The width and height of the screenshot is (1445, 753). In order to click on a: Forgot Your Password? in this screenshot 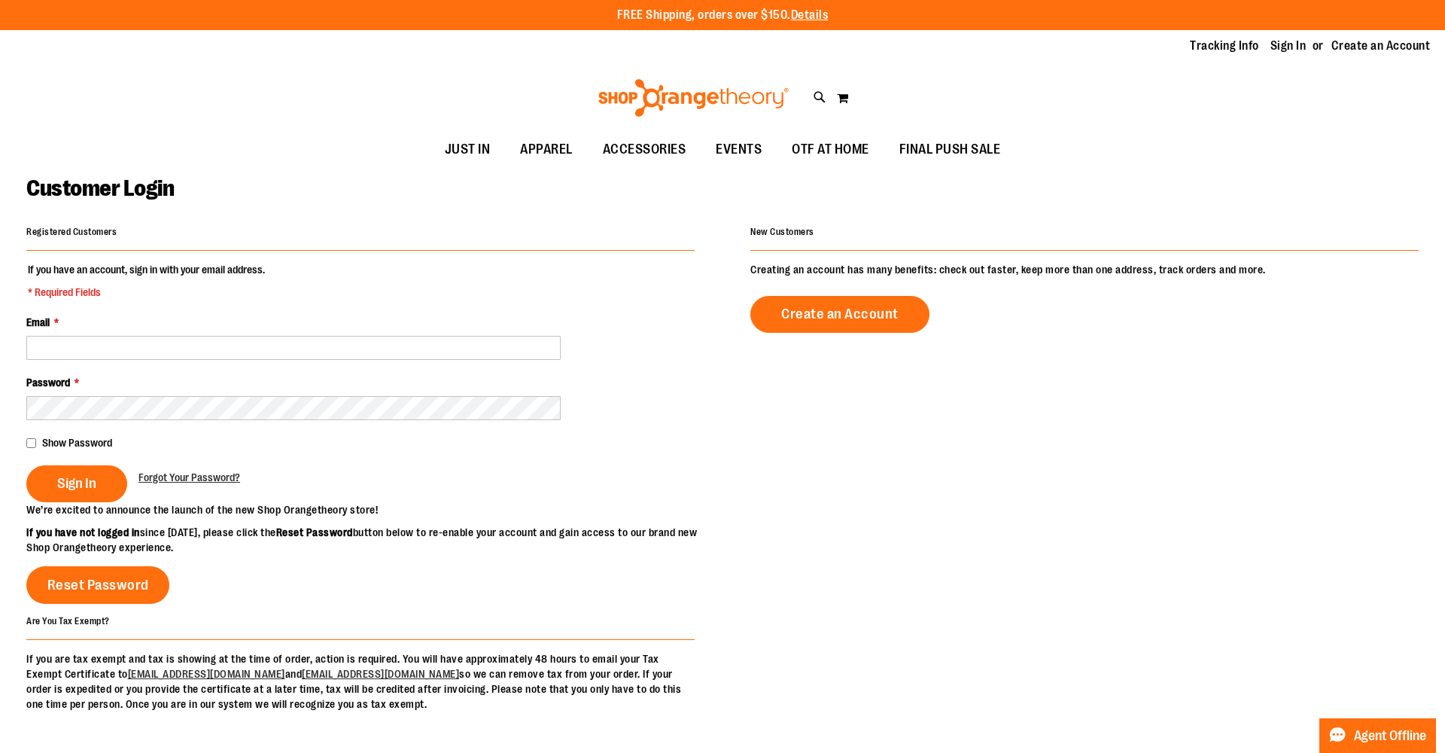, I will do `click(189, 477)`.